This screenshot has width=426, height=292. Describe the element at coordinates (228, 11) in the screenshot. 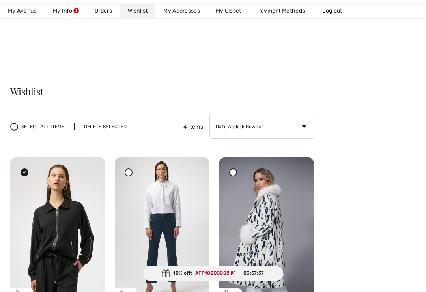

I see `a: My Closet` at that location.